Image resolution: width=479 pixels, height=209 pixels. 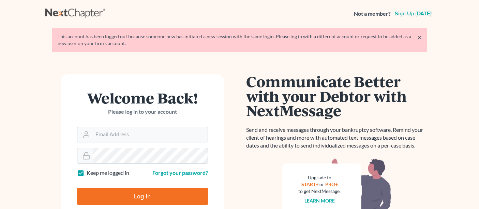 What do you see at coordinates (150, 134) in the screenshot?
I see `input: Email Address` at bounding box center [150, 134].